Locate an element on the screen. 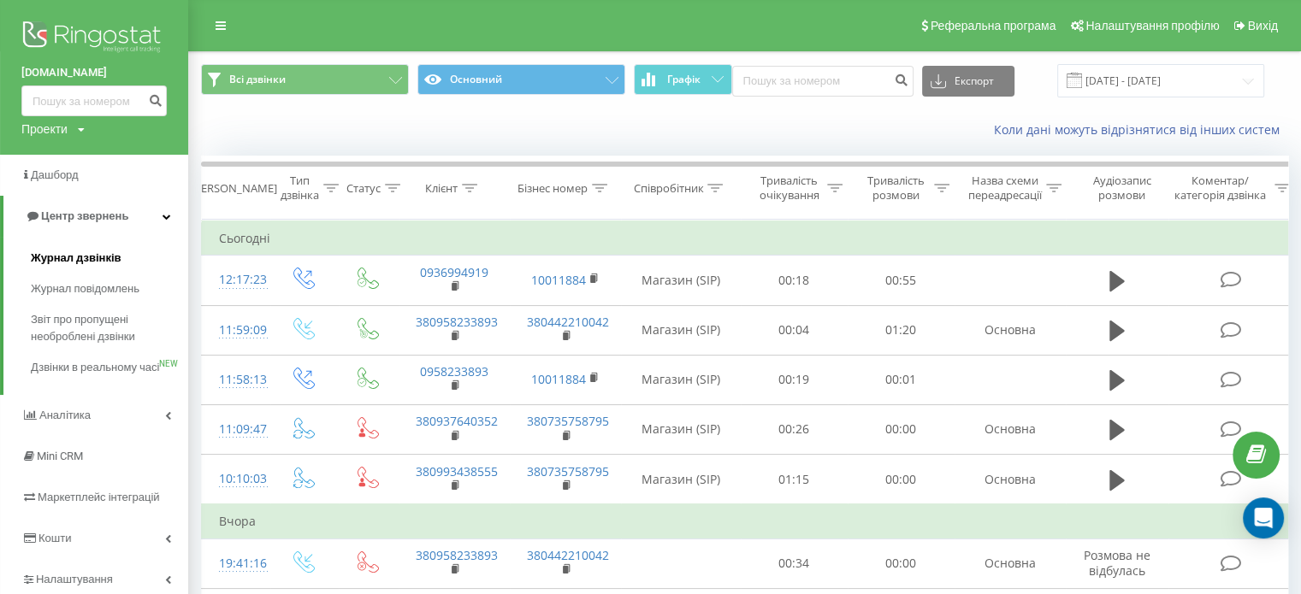  a: Журнал дзвінків is located at coordinates (109, 258).